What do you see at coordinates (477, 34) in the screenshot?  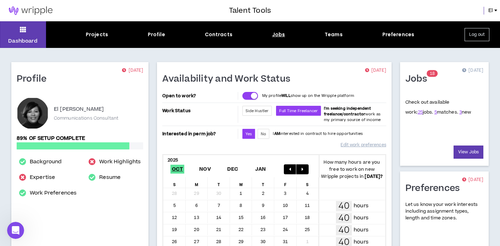 I see `button: Log out` at bounding box center [477, 34].